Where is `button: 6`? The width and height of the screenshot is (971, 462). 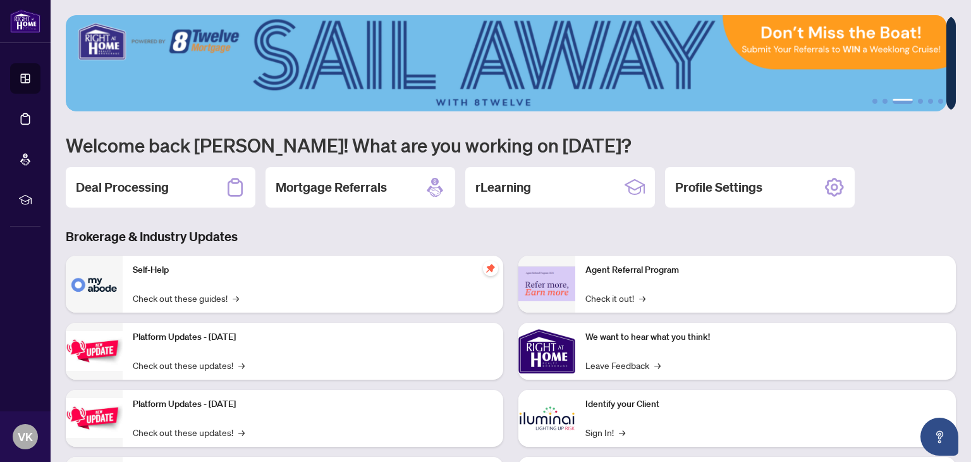 button: 6 is located at coordinates (941, 101).